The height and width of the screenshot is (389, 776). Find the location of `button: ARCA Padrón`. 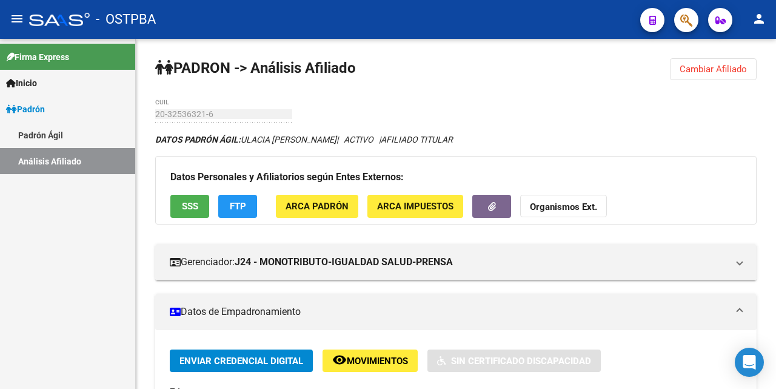

button: ARCA Padrón is located at coordinates (317, 206).